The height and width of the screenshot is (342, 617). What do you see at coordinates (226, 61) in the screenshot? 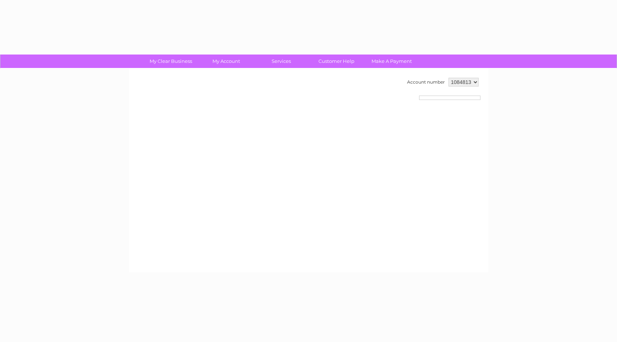
I see `a: My Account` at bounding box center [226, 61].